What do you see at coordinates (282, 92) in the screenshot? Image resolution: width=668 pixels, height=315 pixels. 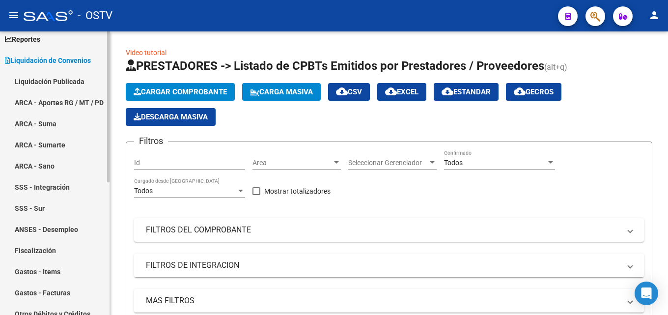 I see `span: Carga Masiva` at bounding box center [282, 92].